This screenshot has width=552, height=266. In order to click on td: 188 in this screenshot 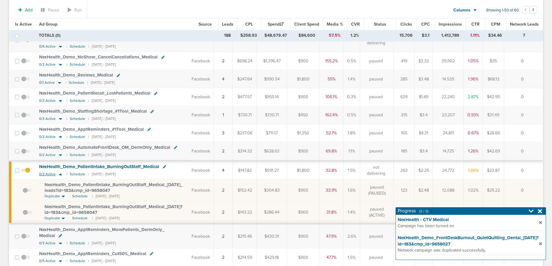, I will do `click(227, 36)`.